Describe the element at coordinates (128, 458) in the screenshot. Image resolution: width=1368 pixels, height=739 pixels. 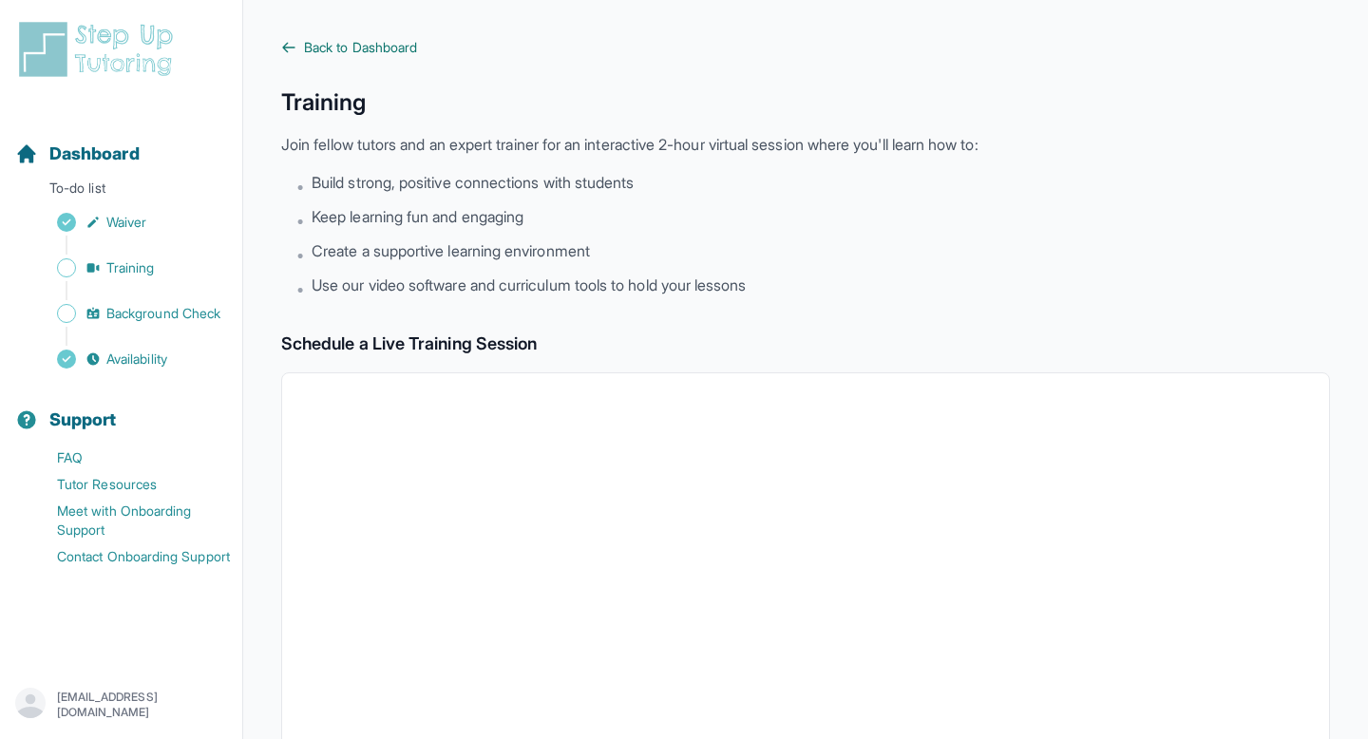
I see `a: FAQ` at that location.